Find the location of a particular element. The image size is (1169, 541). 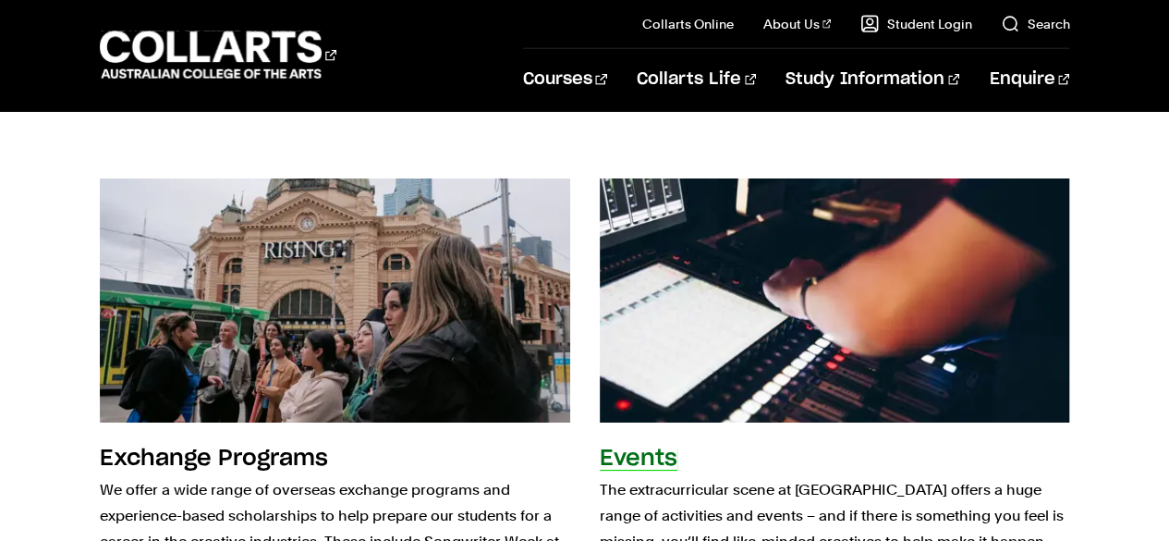

div: Go to homepage is located at coordinates (218, 55).